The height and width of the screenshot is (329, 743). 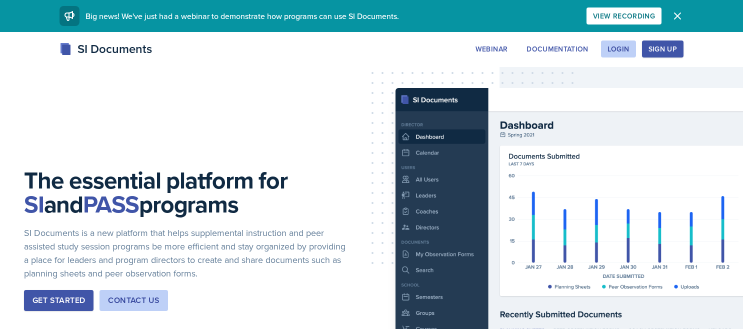 I want to click on div: Sign Up, so click(x=662, y=49).